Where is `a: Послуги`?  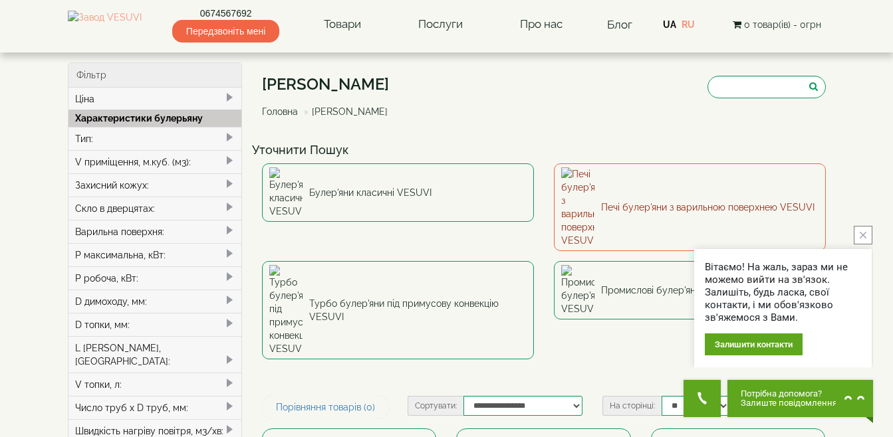 a: Послуги is located at coordinates (440, 25).